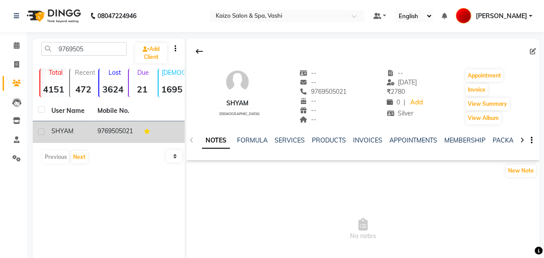 This screenshot has width=544, height=258. Describe the element at coordinates (477, 90) in the screenshot. I see `button: Invoice` at that location.